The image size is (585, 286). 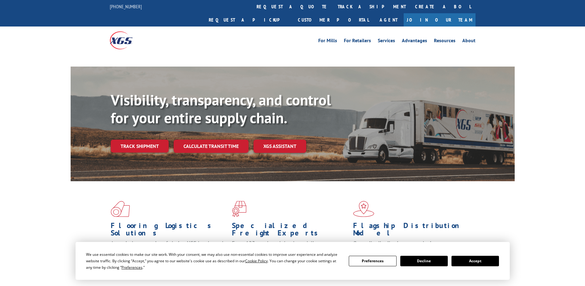 I want to click on p: From 123 overlength loads to delicate cargo, our experienced staff knows the best way to move you..., so click(x=290, y=254).